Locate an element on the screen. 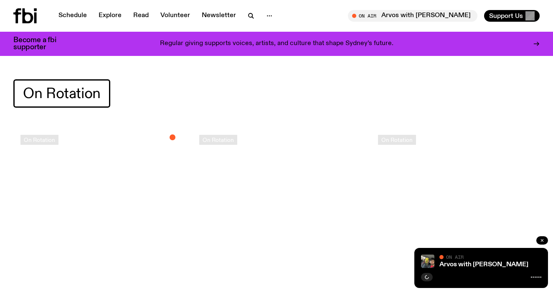  p: Regular giving supports voices, artists, and culture that shape Sydney’s future. is located at coordinates (277, 44).